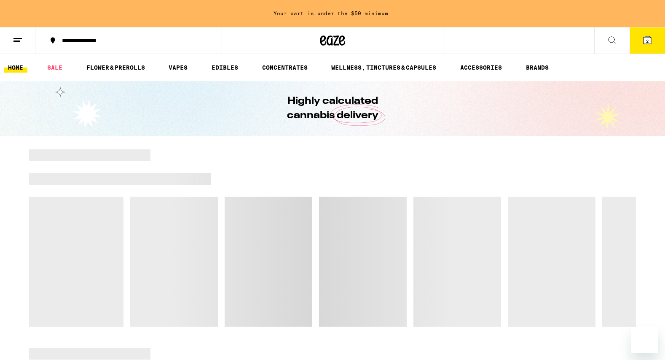 The height and width of the screenshot is (360, 665). What do you see at coordinates (538, 67) in the screenshot?
I see `a: BRANDS` at bounding box center [538, 67].